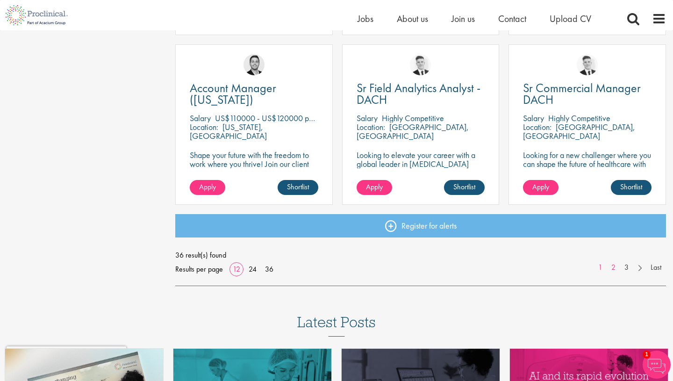 The image size is (673, 381). What do you see at coordinates (199, 269) in the screenshot?
I see `span: Results per page` at bounding box center [199, 269].